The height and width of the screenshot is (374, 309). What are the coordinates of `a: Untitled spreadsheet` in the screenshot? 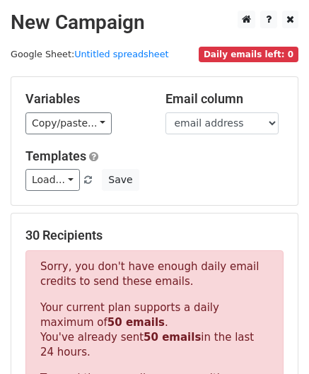 It's located at (121, 54).